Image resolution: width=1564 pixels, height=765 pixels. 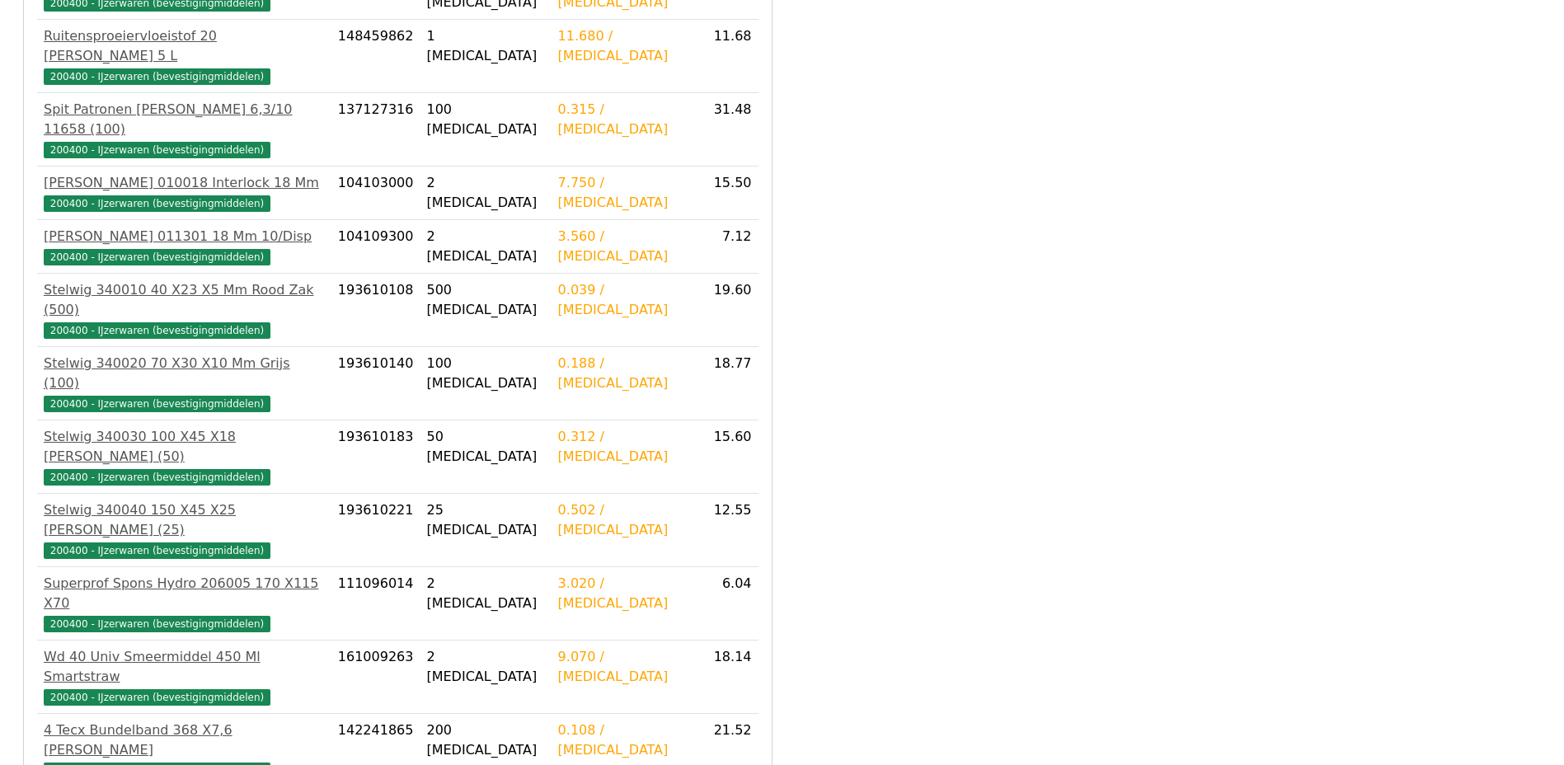 What do you see at coordinates (376, 530) in the screenshot?
I see `td: 193610221` at bounding box center [376, 530].